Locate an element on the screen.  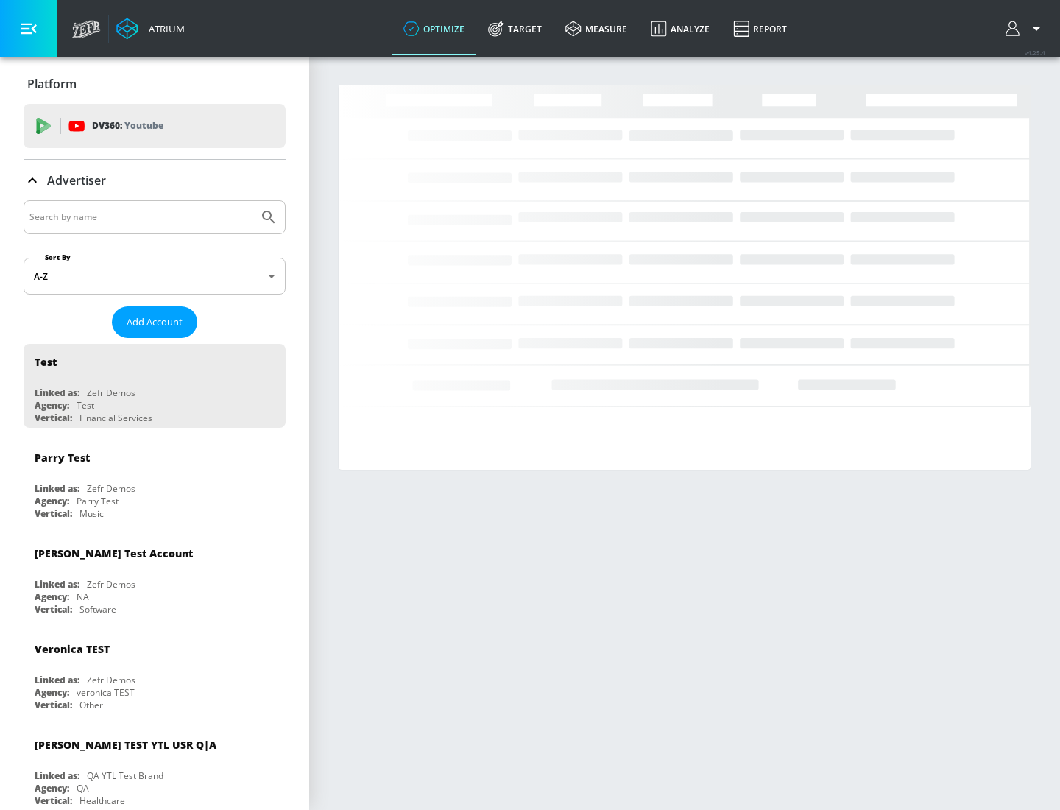
div: Financial Services is located at coordinates (116, 417).